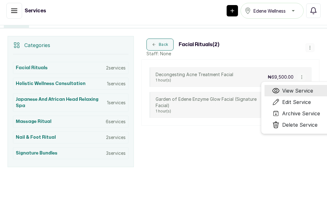 The image size is (327, 200). Describe the element at coordinates (37, 153) in the screenshot. I see `h3: Signature Bundles` at that location.